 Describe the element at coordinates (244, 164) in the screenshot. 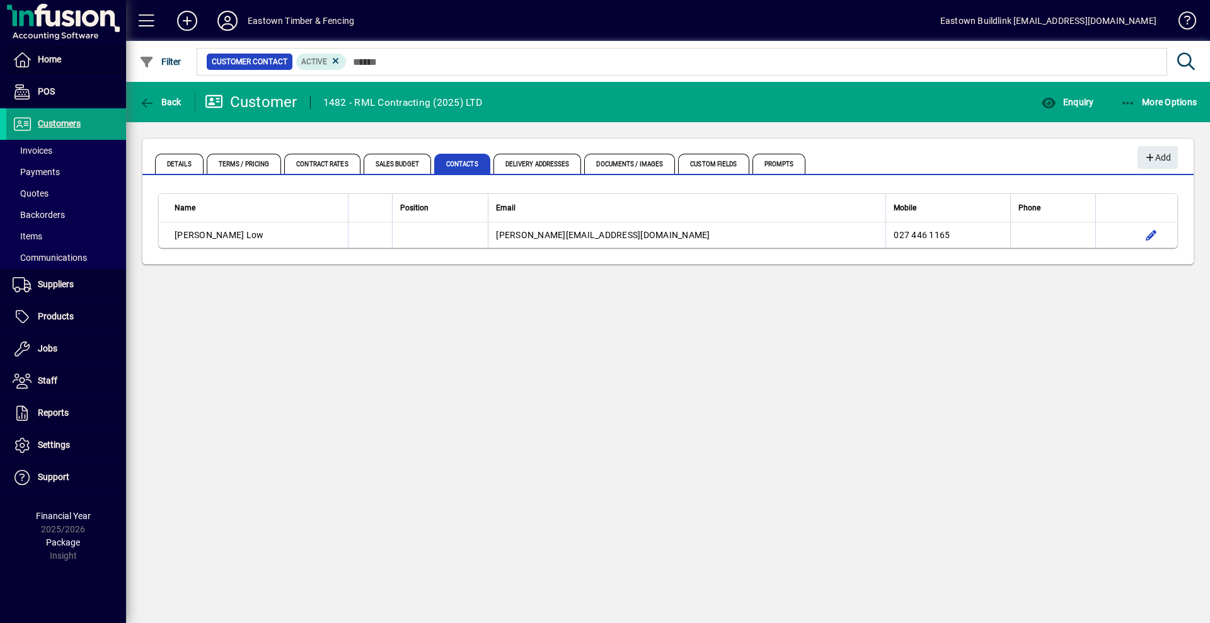

I see `span: Terms / Pricing` at that location.